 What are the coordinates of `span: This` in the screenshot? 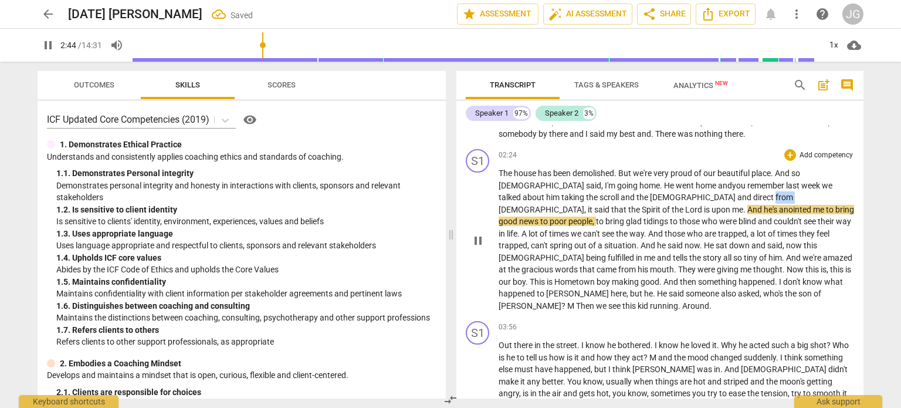 It's located at (538, 282).